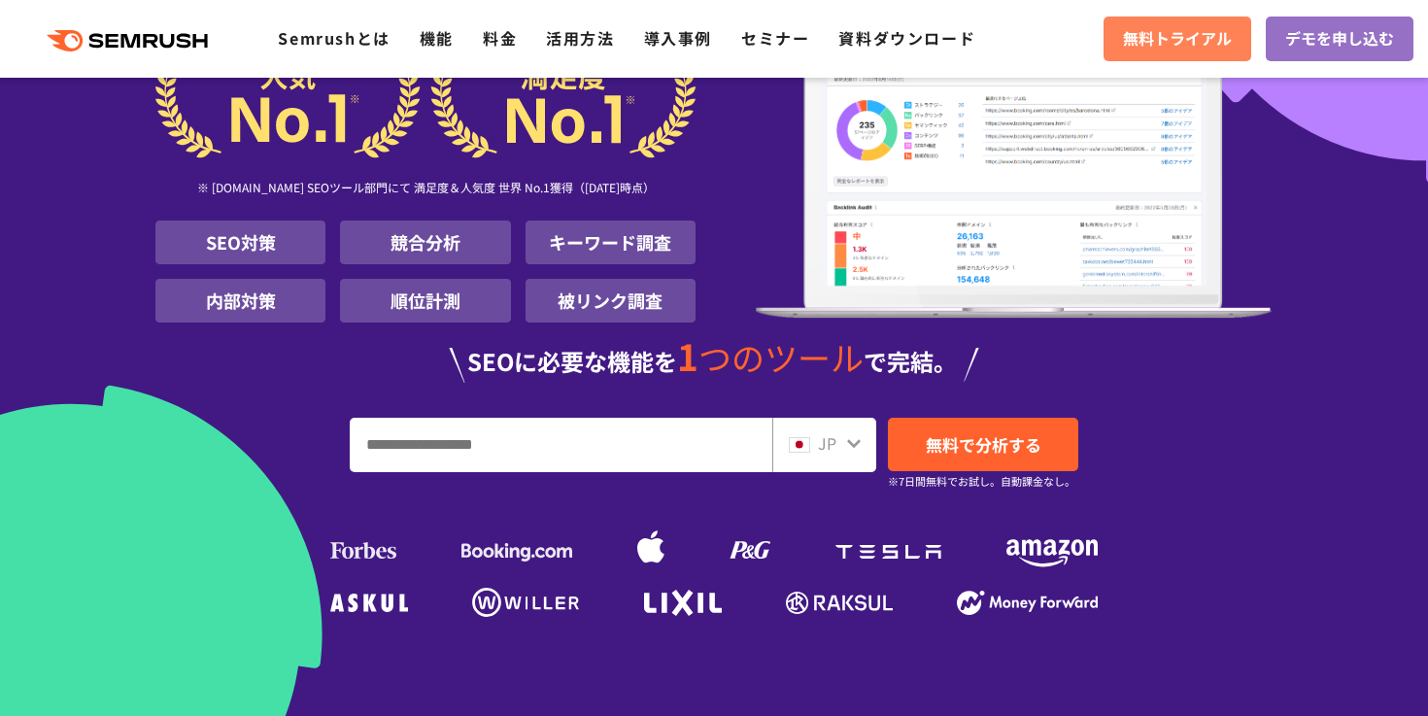  What do you see at coordinates (1340, 39) in the screenshot?
I see `span: デモを申し込む` at bounding box center [1340, 39].